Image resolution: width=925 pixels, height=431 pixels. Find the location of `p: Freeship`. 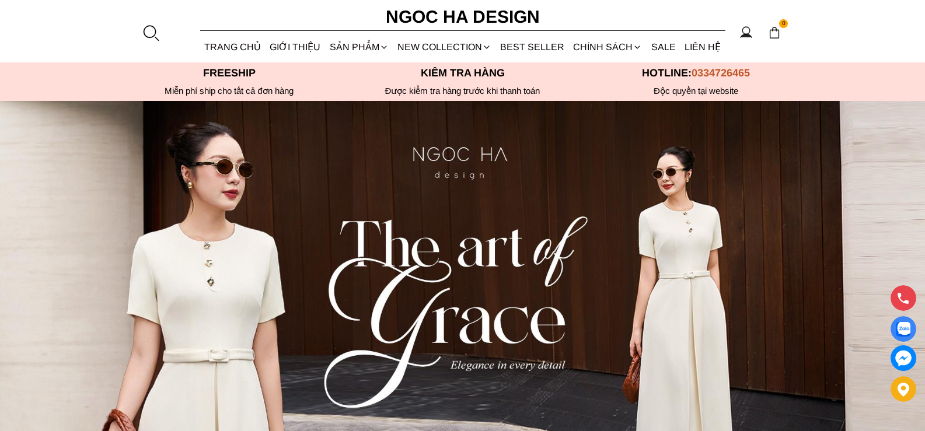

p: Freeship is located at coordinates (229, 73).